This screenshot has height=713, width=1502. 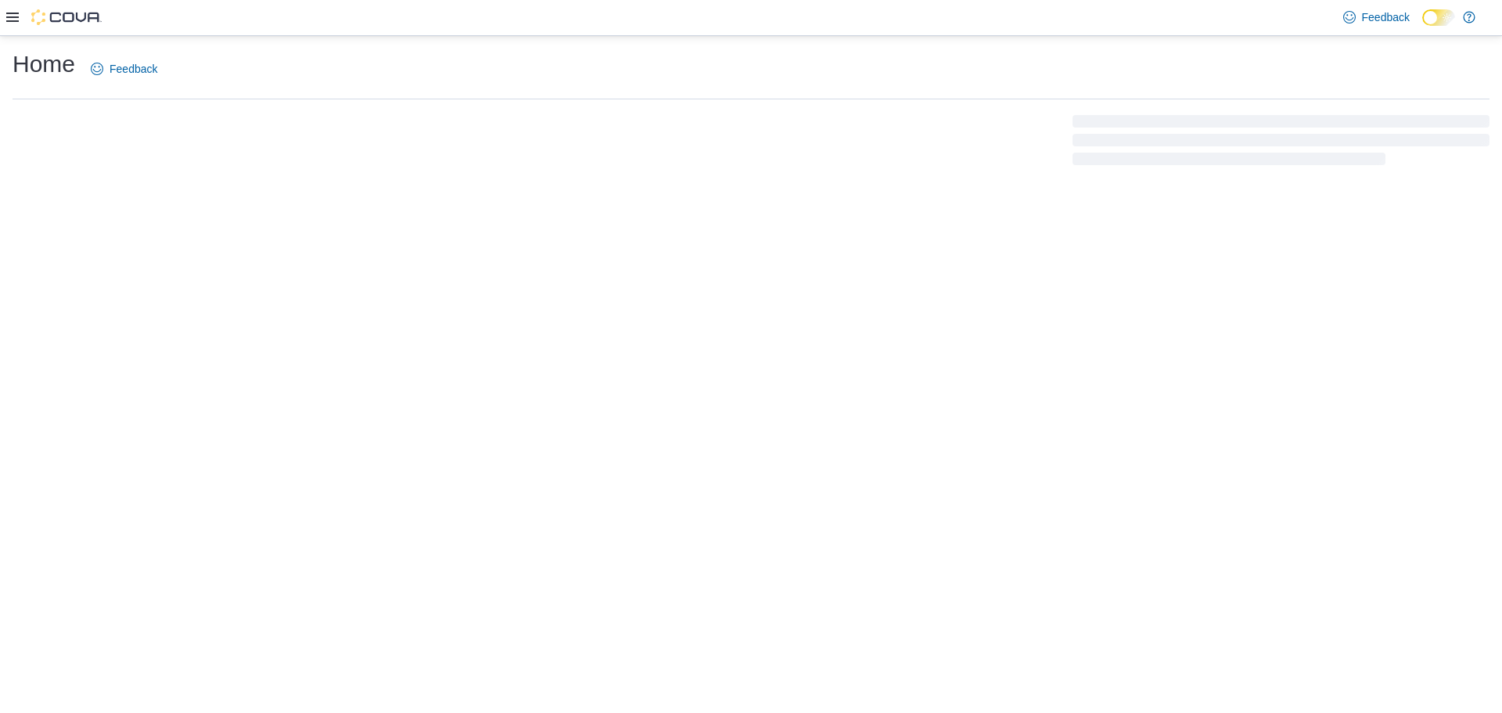 I want to click on h1: Home, so click(x=44, y=64).